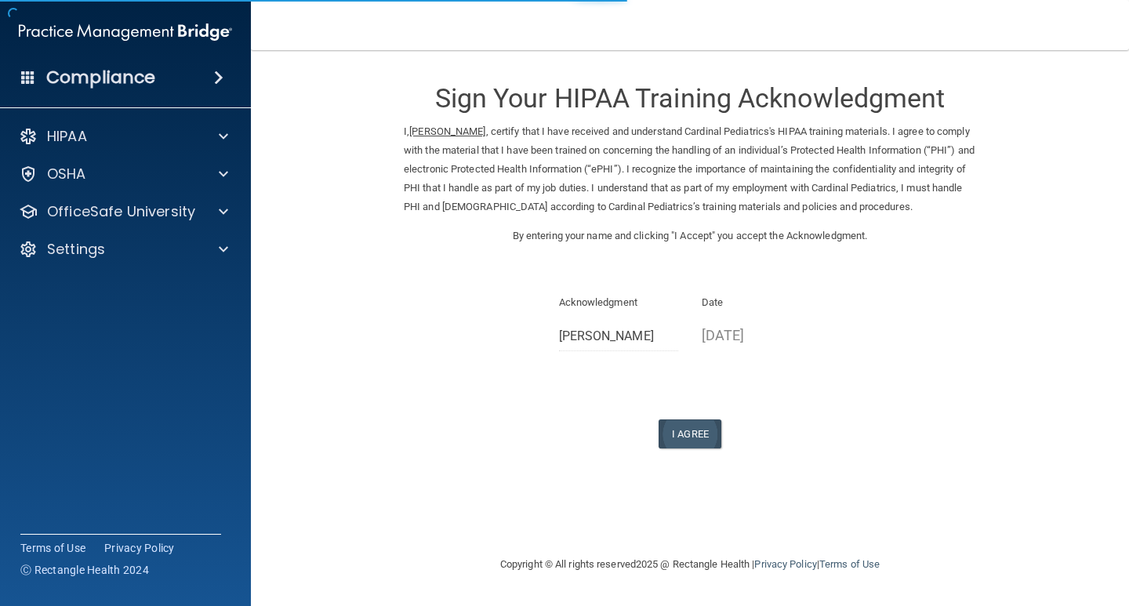  I want to click on h4: Compliance, so click(100, 78).